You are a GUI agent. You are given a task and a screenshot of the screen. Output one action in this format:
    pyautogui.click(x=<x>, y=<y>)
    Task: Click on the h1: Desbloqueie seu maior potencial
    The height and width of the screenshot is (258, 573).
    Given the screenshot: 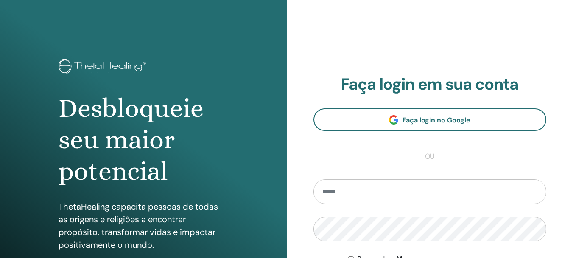 What is the action you would take?
    pyautogui.click(x=143, y=140)
    